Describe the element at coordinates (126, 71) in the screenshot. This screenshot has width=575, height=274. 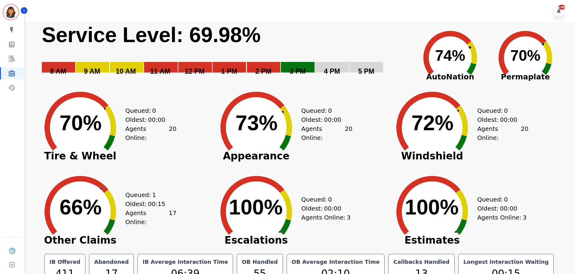
I see `text: 10 AM` at that location.